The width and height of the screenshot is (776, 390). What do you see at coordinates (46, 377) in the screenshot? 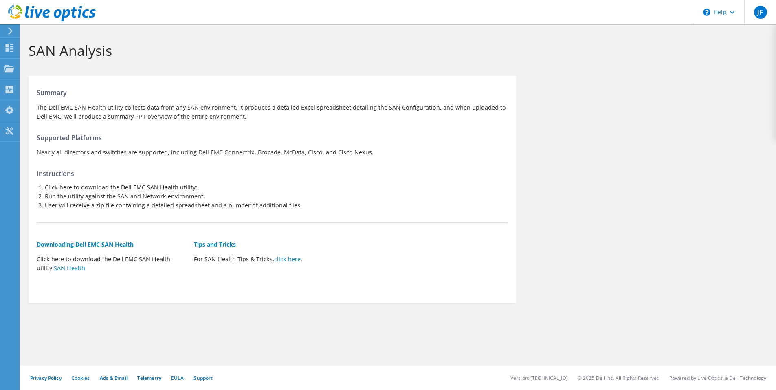
I see `a: Privacy Policy` at bounding box center [46, 377].